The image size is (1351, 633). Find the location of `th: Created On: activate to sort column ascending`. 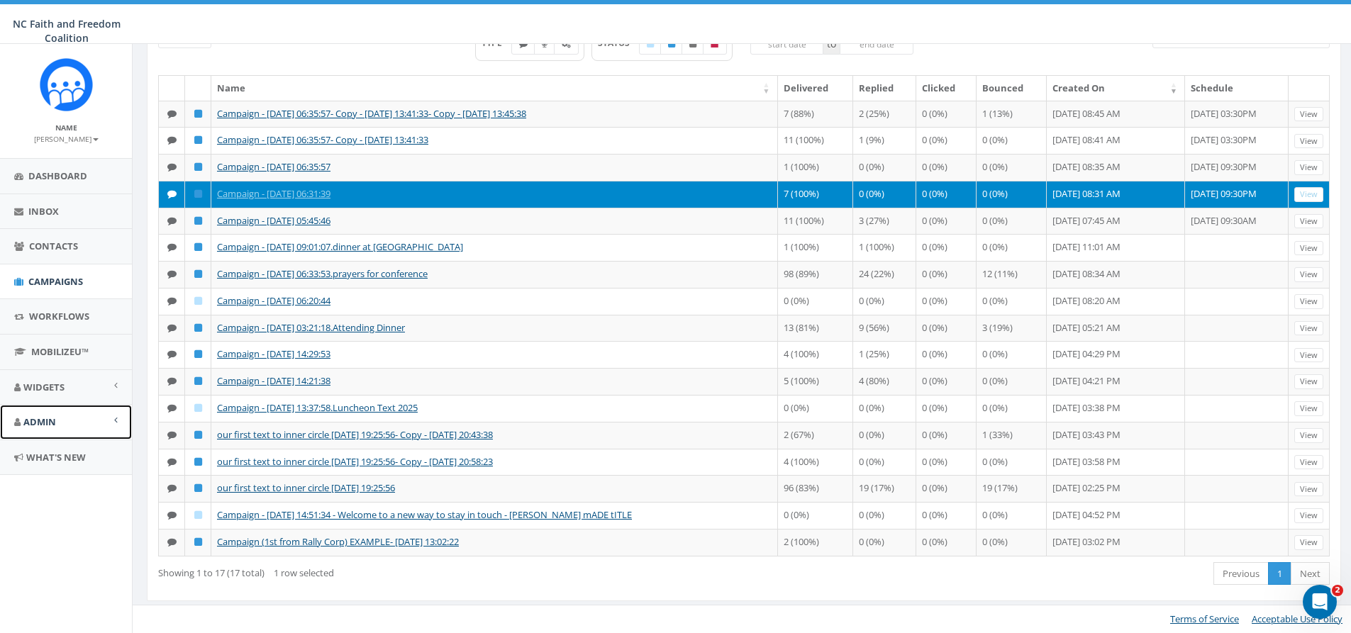

th: Created On: activate to sort column ascending is located at coordinates (1116, 88).